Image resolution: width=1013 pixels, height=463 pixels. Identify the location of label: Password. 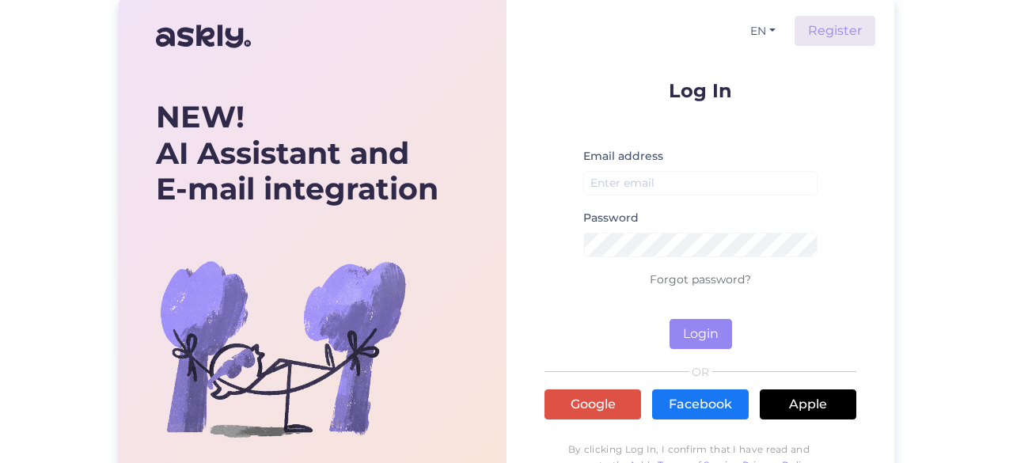
(611, 218).